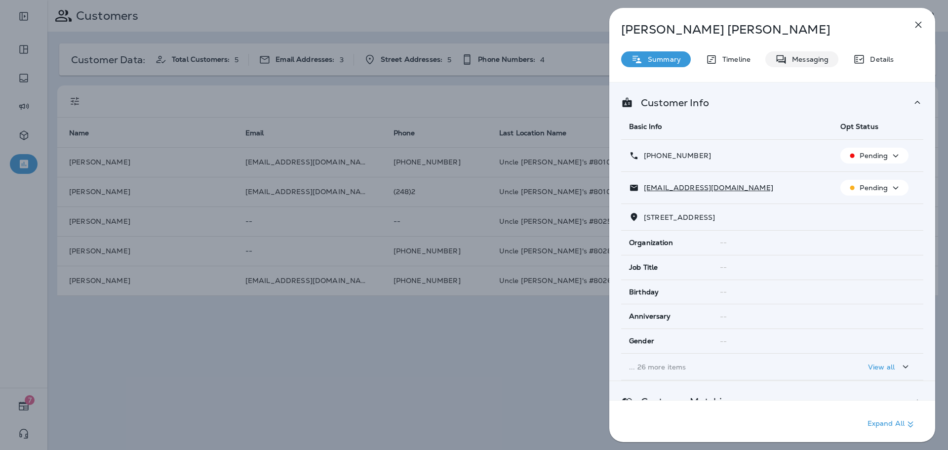 This screenshot has width=948, height=450. Describe the element at coordinates (644, 267) in the screenshot. I see `span: Job Title` at that location.